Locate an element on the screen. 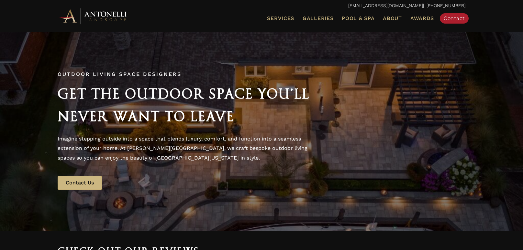 The height and width of the screenshot is (250, 523). img: Antonelli Horizontal Logo is located at coordinates (93, 16).